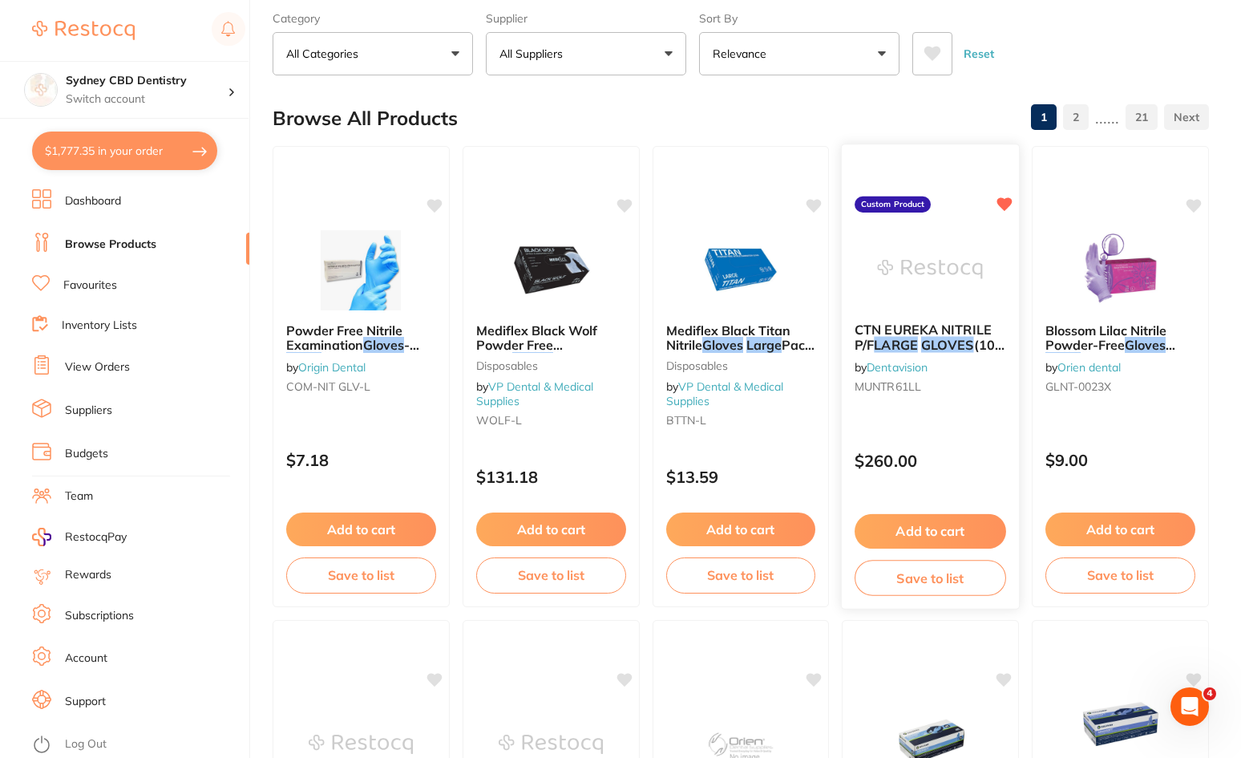 Image resolution: width=1241 pixels, height=758 pixels. Describe the element at coordinates (95, 537) in the screenshot. I see `span: RestocqPay` at that location.